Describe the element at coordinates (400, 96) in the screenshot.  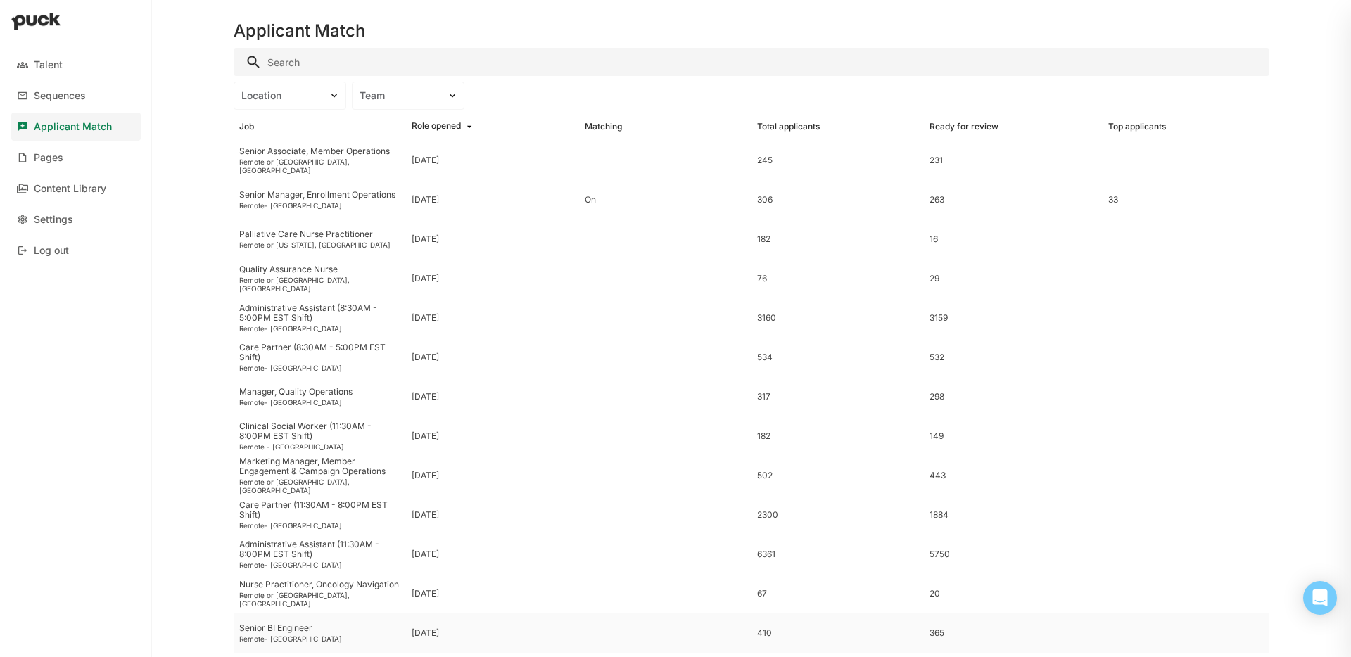
I see `div: Team` at that location.